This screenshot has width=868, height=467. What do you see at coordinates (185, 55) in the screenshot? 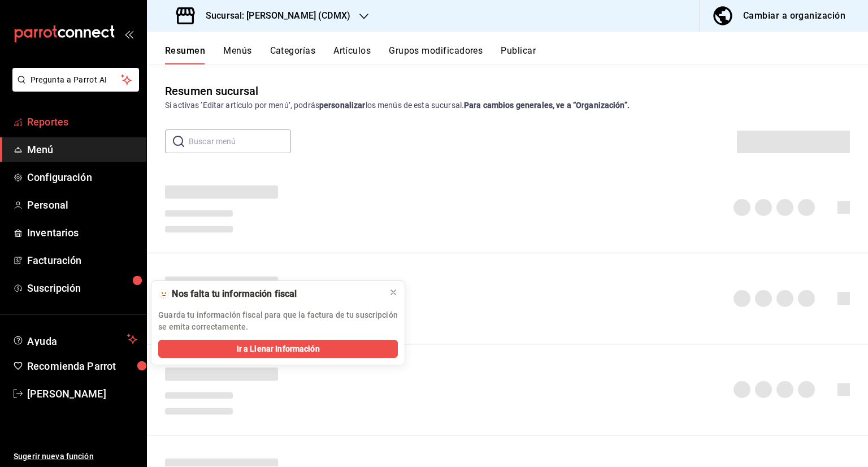
I see `button: Resumen` at bounding box center [185, 55].